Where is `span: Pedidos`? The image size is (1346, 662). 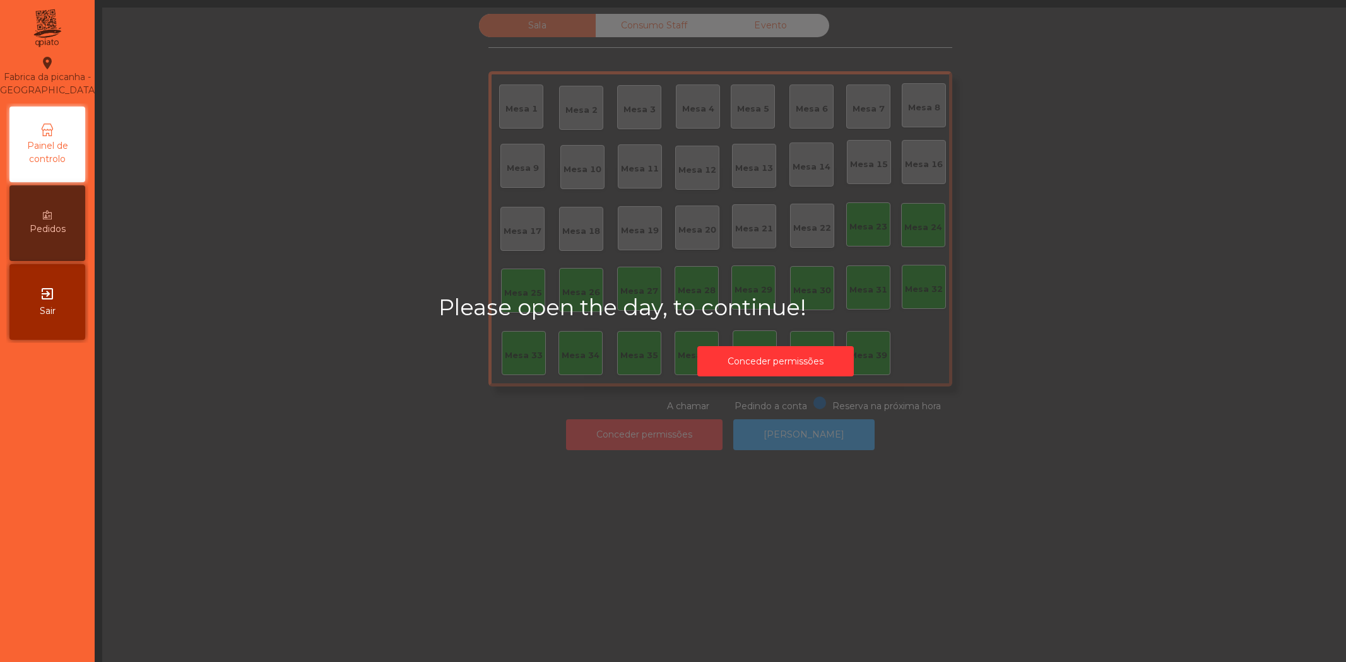
span: Pedidos is located at coordinates (47, 229).